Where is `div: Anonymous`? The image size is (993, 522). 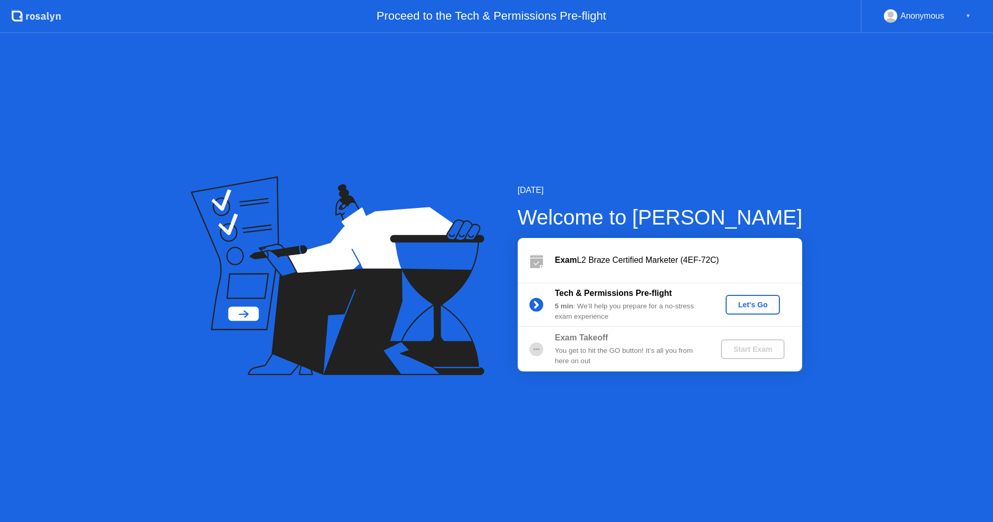 div: Anonymous is located at coordinates (922, 16).